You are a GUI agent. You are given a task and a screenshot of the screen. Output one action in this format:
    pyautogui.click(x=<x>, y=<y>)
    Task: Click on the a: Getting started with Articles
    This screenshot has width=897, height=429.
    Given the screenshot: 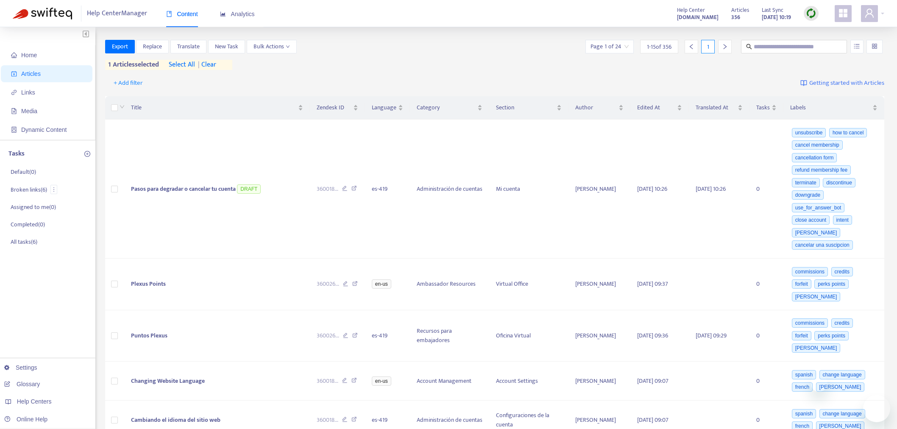 What is the action you would take?
    pyautogui.click(x=842, y=83)
    